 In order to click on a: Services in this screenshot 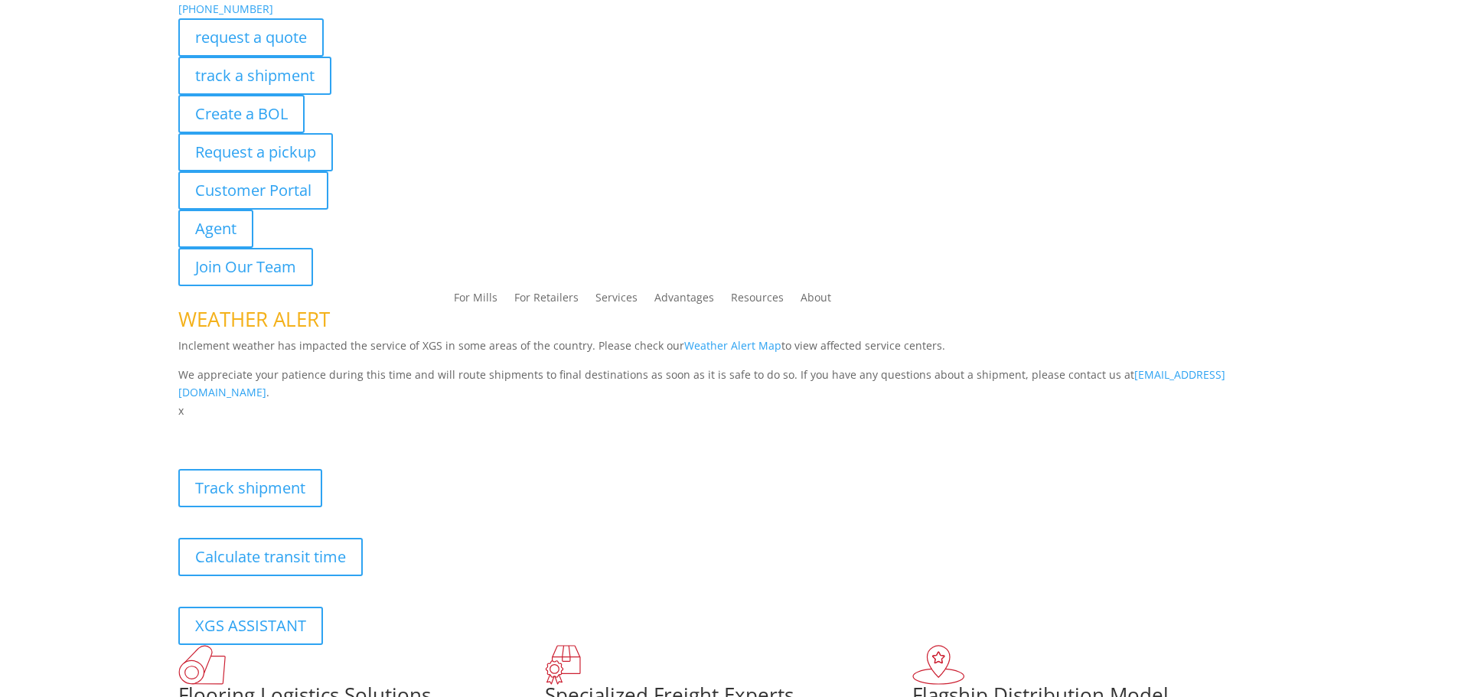, I will do `click(616, 301)`.